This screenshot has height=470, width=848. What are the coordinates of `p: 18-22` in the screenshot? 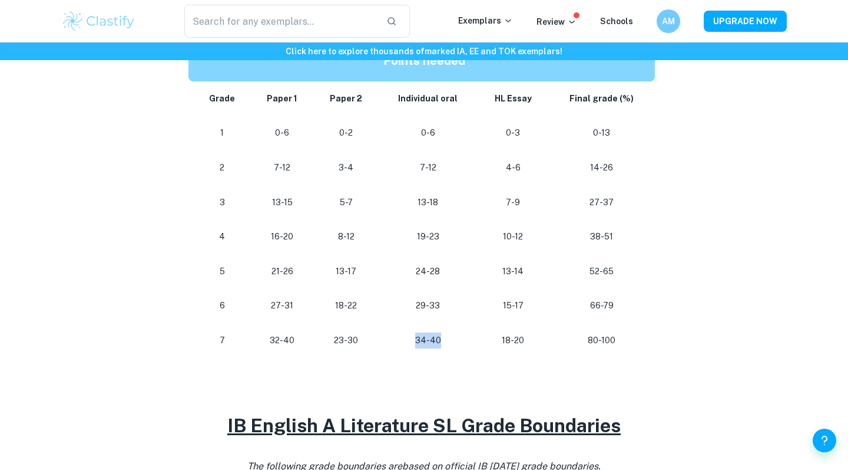 It's located at (346, 305).